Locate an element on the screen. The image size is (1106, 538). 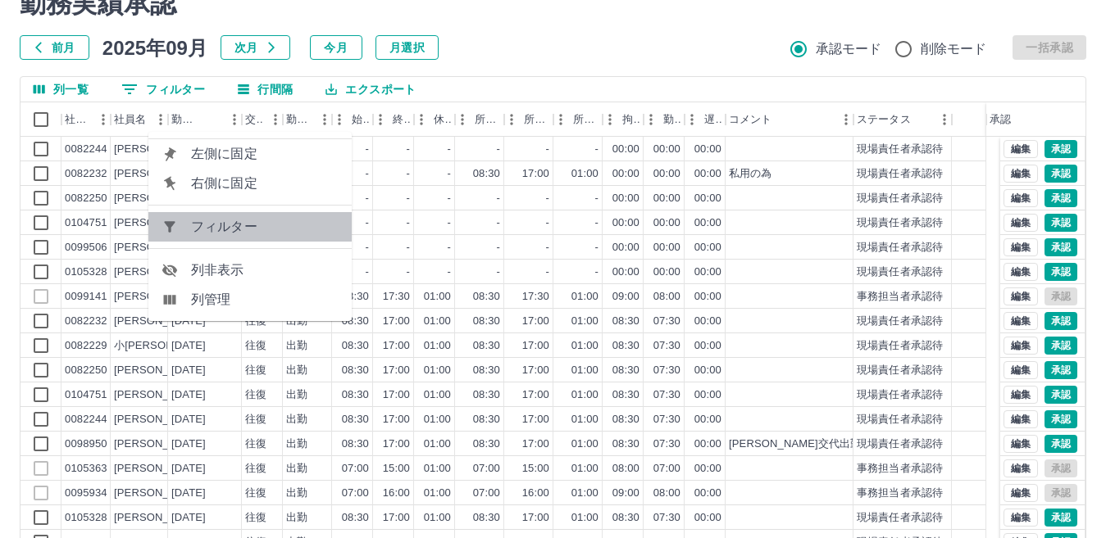
span: 削除モード is located at coordinates (953, 49).